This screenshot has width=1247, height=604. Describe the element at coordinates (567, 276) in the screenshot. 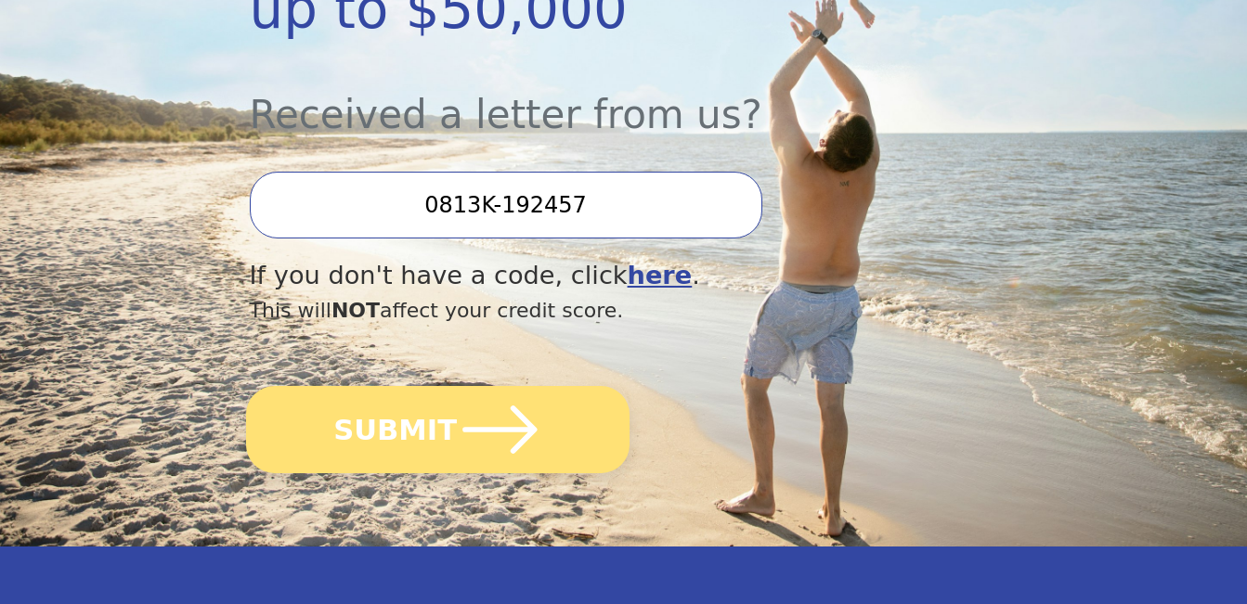

I see `div: If you don't have a code, click .` at that location.